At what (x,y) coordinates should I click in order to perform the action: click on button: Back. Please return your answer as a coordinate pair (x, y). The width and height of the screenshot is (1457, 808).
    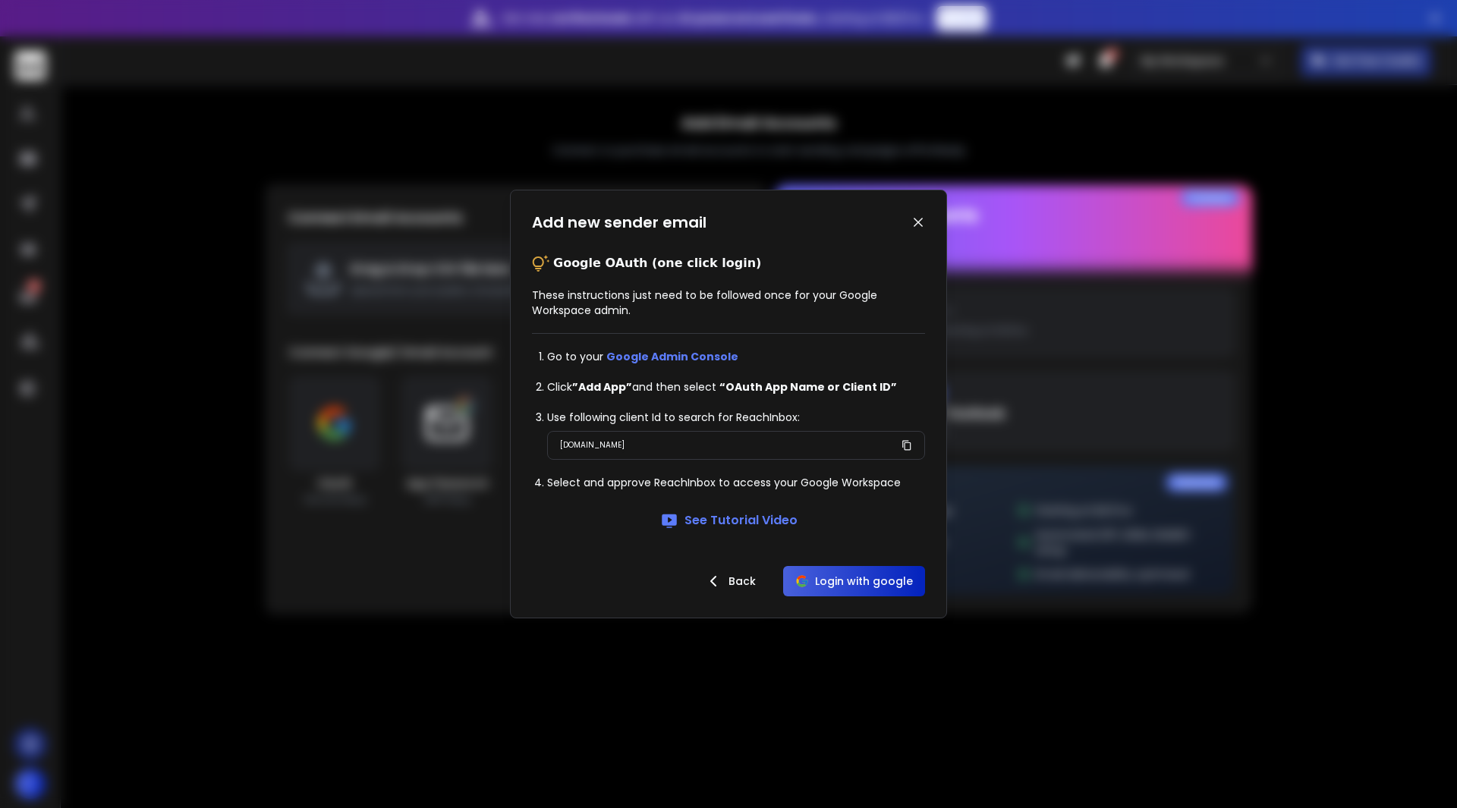
    Looking at the image, I should click on (730, 581).